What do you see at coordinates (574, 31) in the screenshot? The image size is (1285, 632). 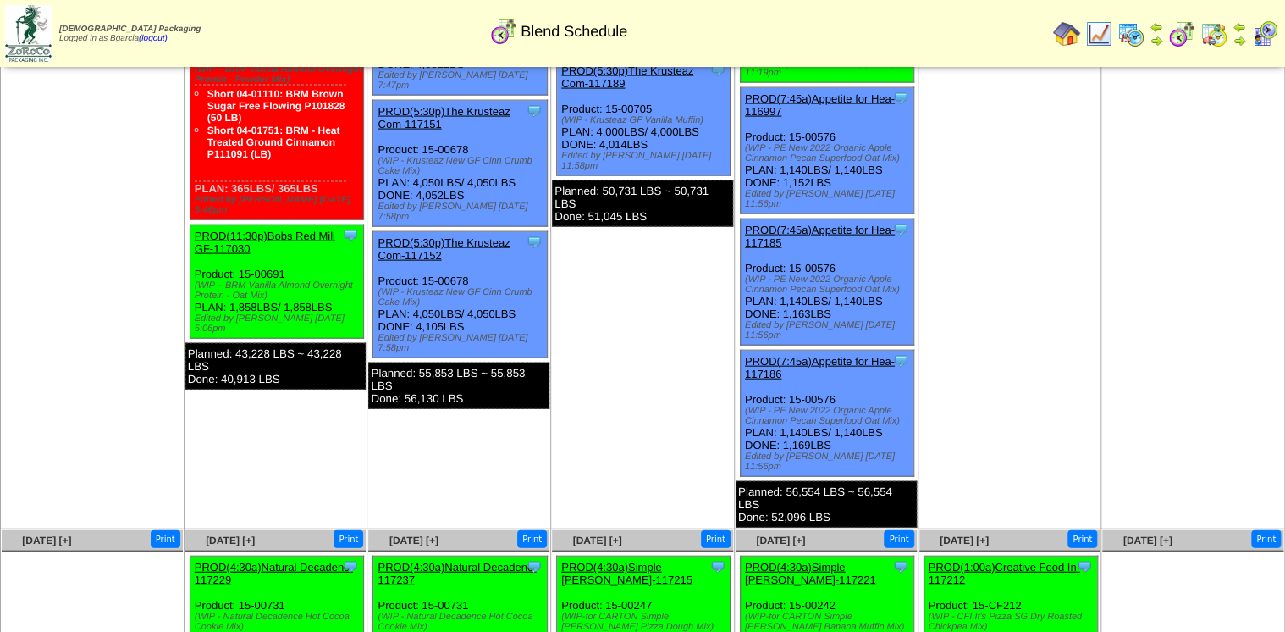 I see `span: Blend Schedule` at bounding box center [574, 31].